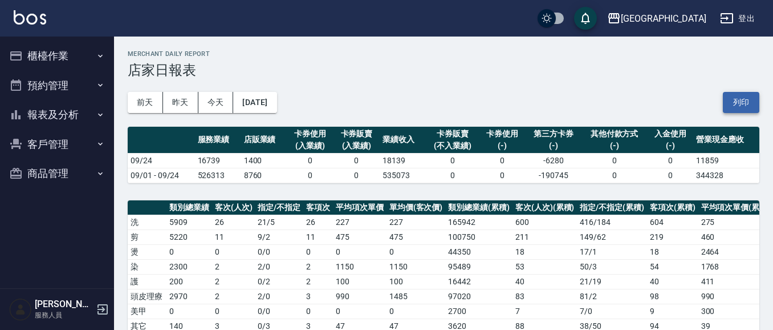 Image resolution: width=773 pixels, height=330 pixels. I want to click on td: 9 / 2, so click(279, 237).